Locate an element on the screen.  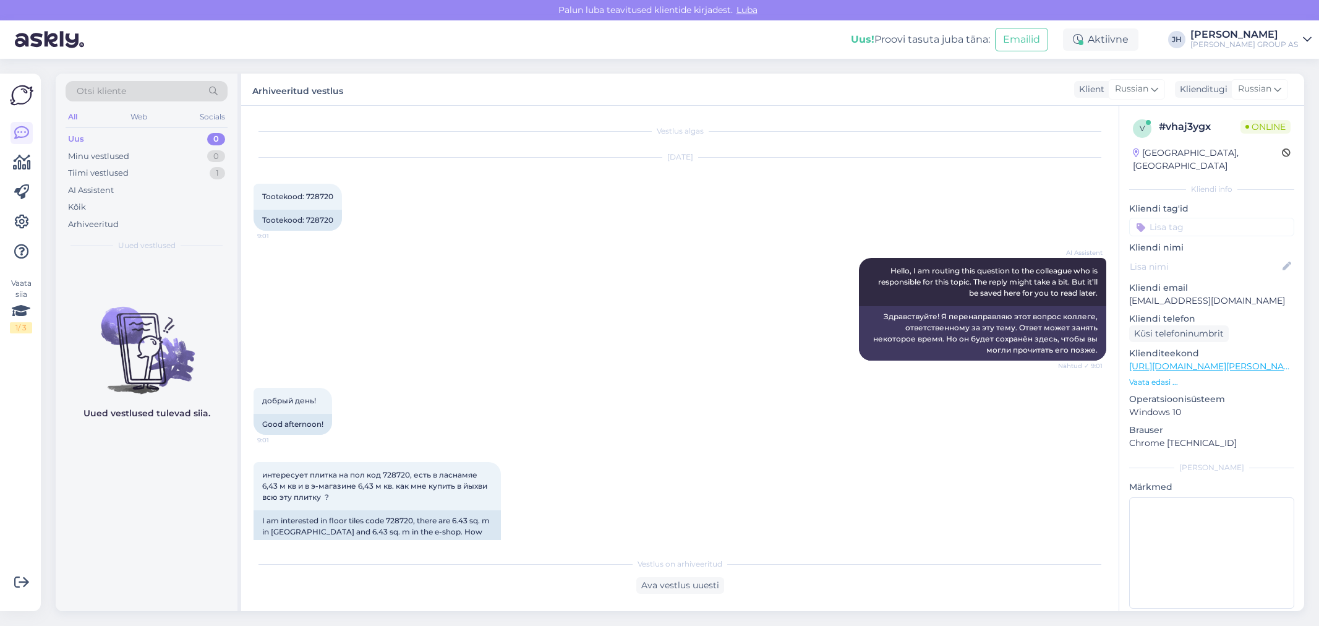
b: Uus! is located at coordinates (863, 39).